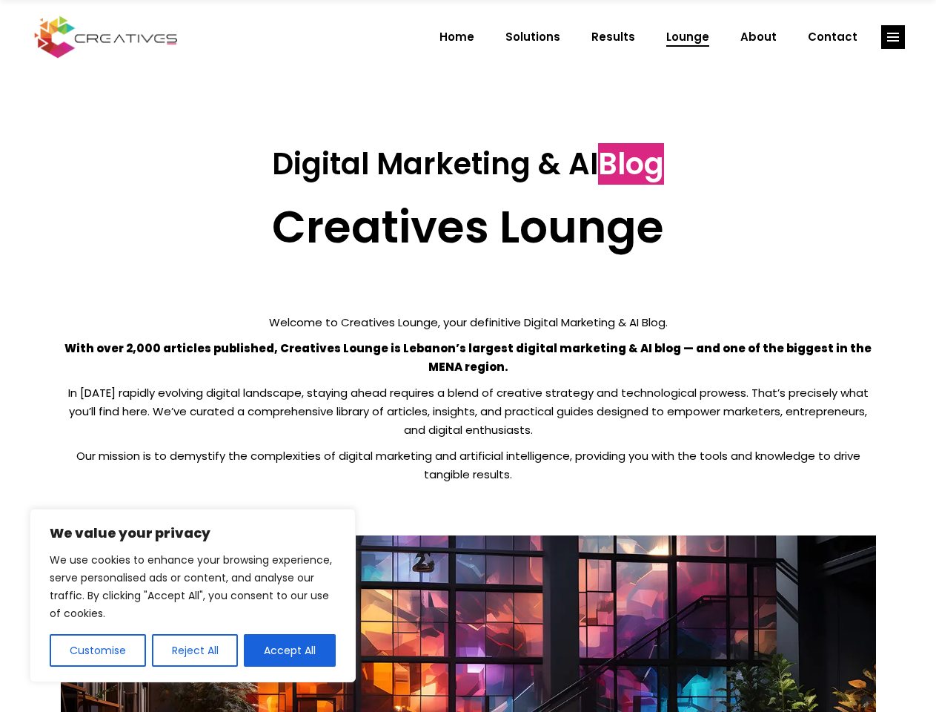 The width and height of the screenshot is (936, 712). I want to click on span: Contact, so click(833, 37).